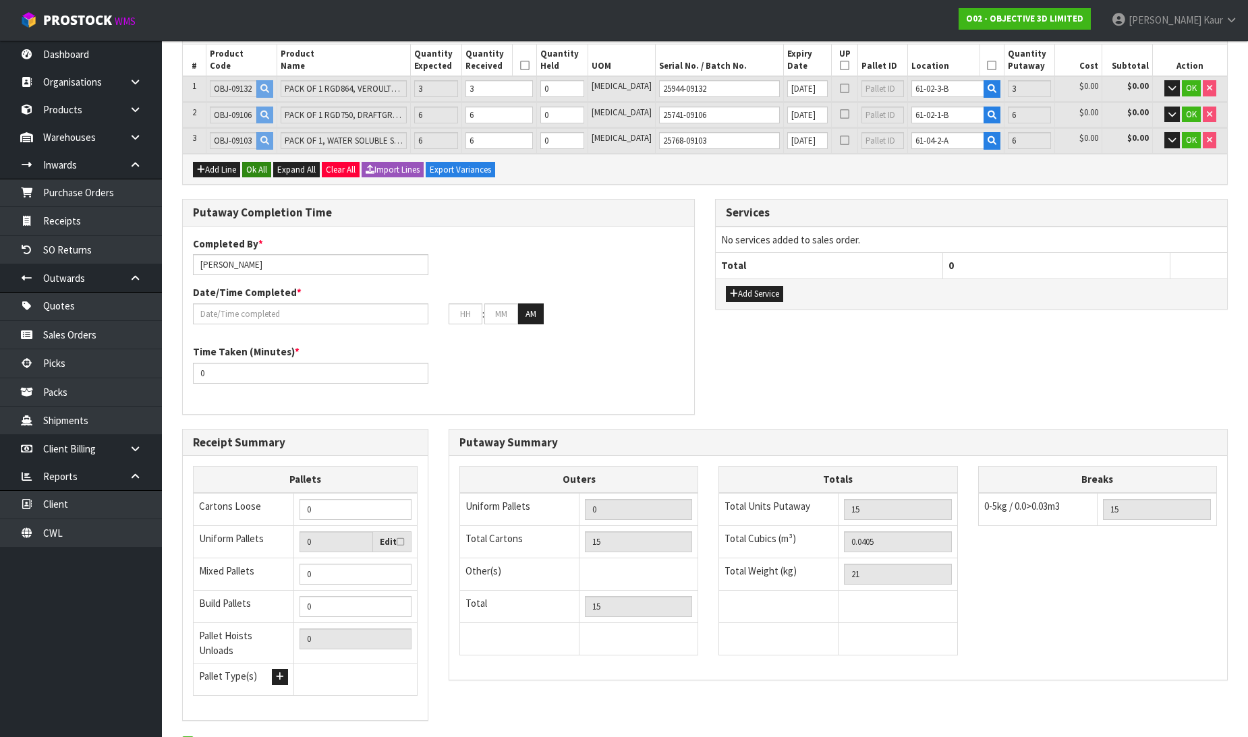 Image resolution: width=1248 pixels, height=737 pixels. Describe the element at coordinates (829, 266) in the screenshot. I see `th: Total` at that location.